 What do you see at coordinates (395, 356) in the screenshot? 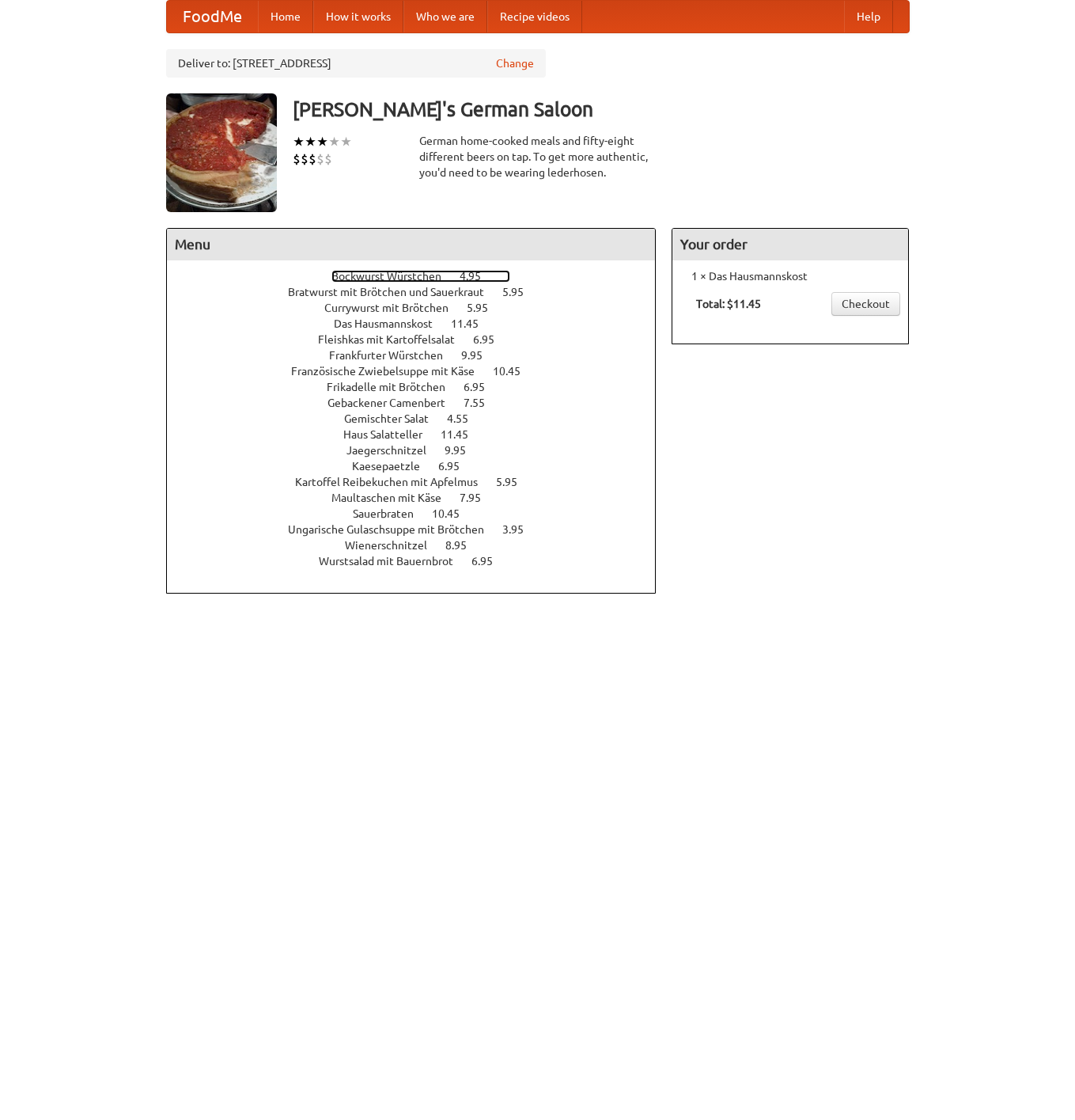
I see `span: Frankfurter Würstchen` at bounding box center [395, 356].